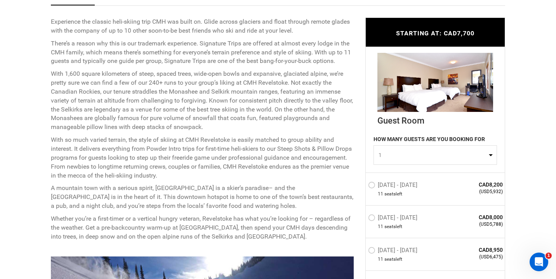 Image resolution: width=556 pixels, height=279 pixels. What do you see at coordinates (202, 227) in the screenshot?
I see `p: Whether you’re a first-timer or a vertical hungry veteran, Revelstoke has what you’re looking for...` at bounding box center [202, 227].